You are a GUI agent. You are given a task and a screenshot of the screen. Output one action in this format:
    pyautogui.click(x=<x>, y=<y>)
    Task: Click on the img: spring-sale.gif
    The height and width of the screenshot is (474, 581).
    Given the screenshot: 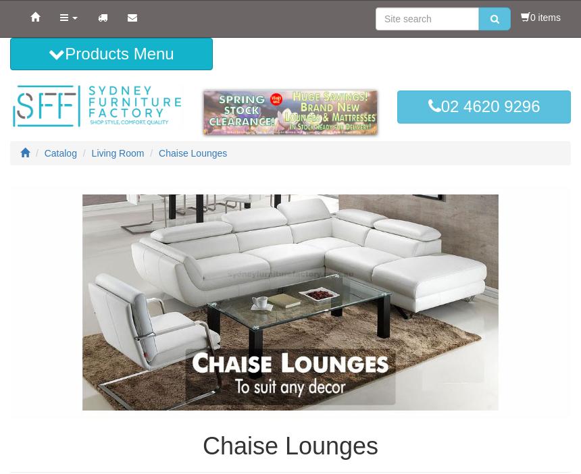 What is the action you would take?
    pyautogui.click(x=290, y=112)
    